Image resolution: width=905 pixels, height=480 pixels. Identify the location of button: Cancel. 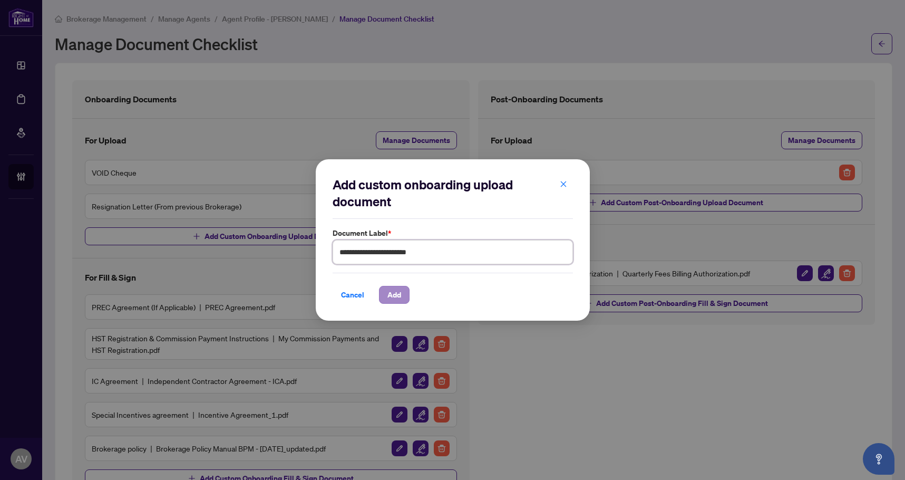
(353, 295).